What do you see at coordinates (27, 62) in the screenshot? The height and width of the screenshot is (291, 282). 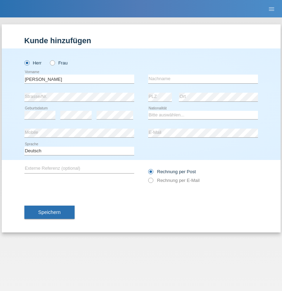 I see `input: Herr` at bounding box center [27, 62].